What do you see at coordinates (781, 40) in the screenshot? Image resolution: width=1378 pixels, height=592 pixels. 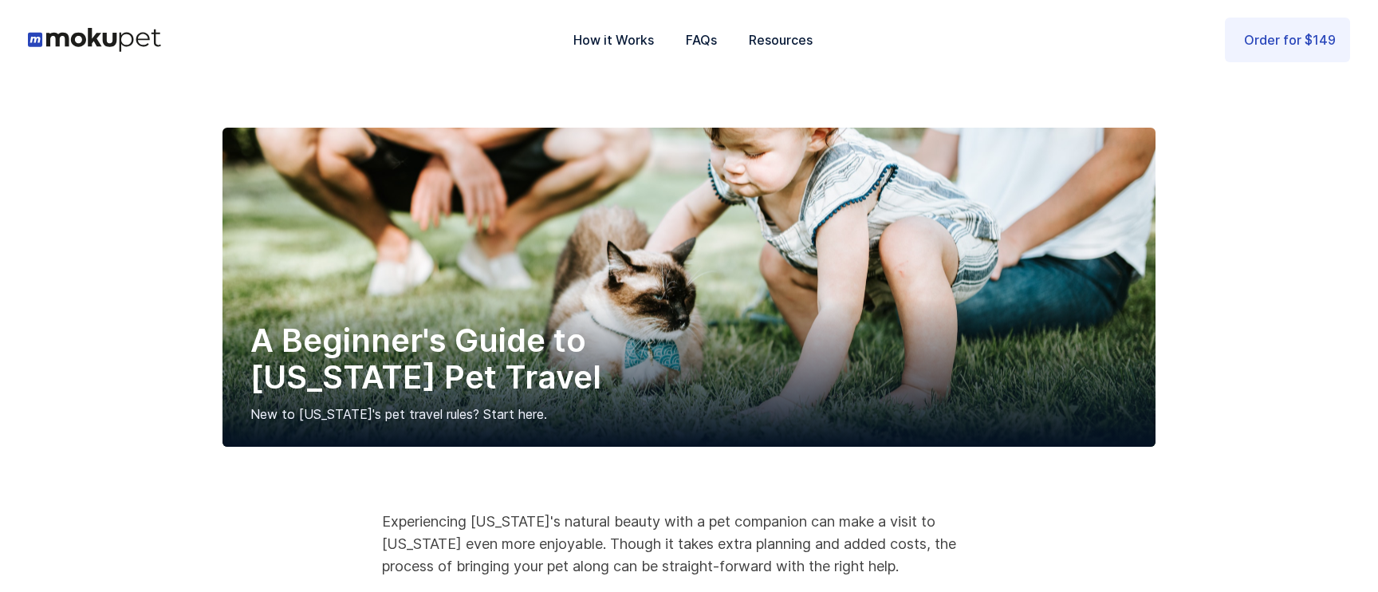 I see `a: Resources` at bounding box center [781, 40].